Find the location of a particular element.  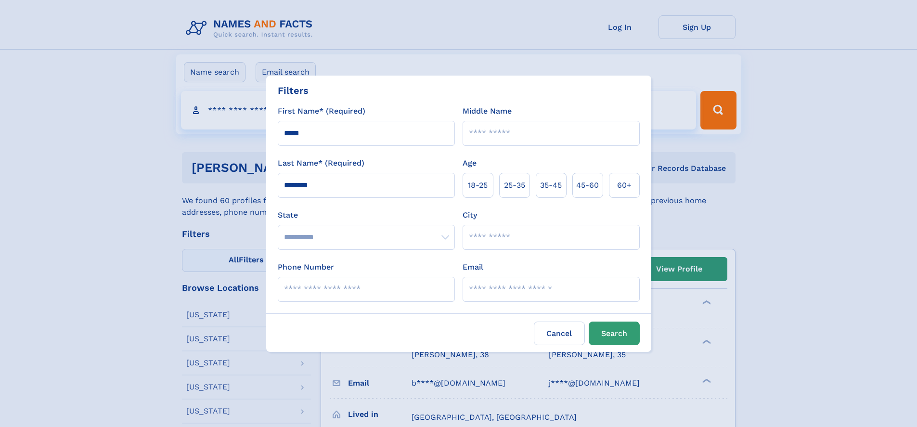

span: 25‑35 is located at coordinates (515, 185).